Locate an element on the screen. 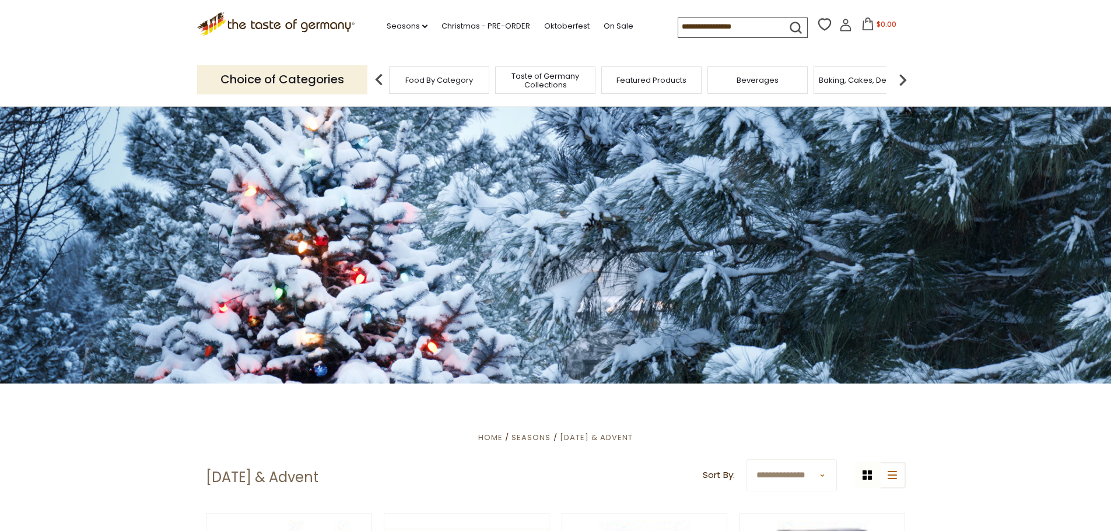 This screenshot has width=1111, height=531. span: Taste of Germany Collections is located at coordinates (545, 80).